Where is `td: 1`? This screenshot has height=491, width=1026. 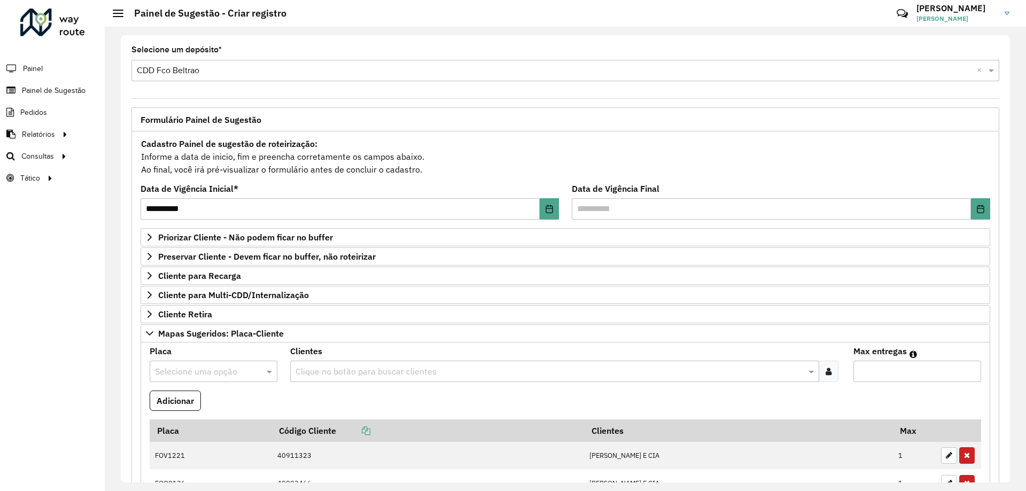 td: 1 is located at coordinates (915, 456).